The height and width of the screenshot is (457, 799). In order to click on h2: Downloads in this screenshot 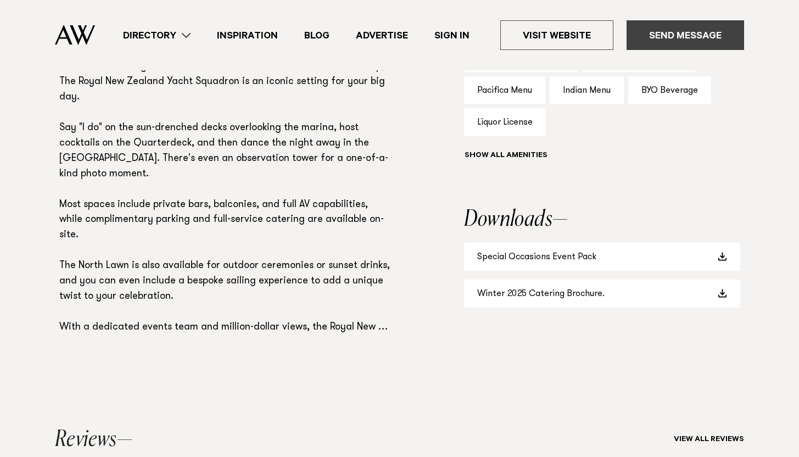, I will do `click(602, 220)`.